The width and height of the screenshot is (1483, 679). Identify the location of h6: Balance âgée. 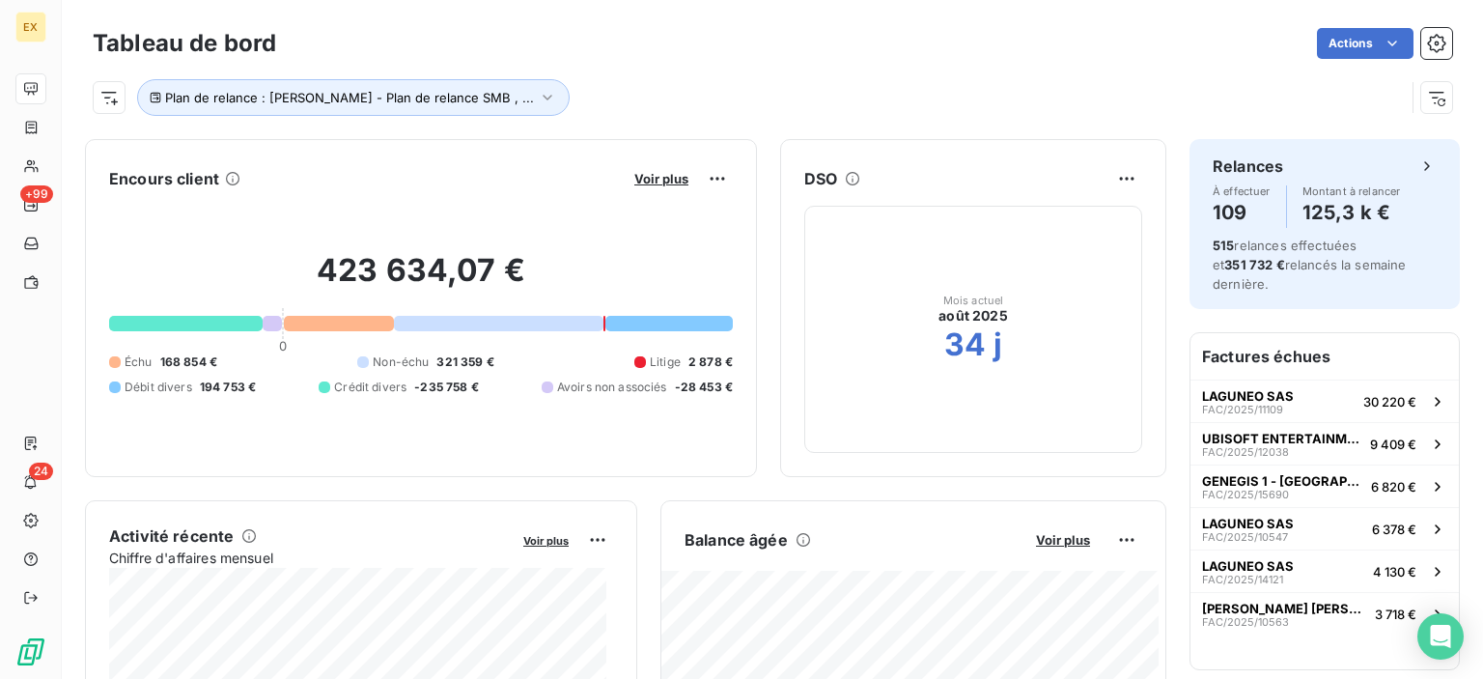
(736, 540).